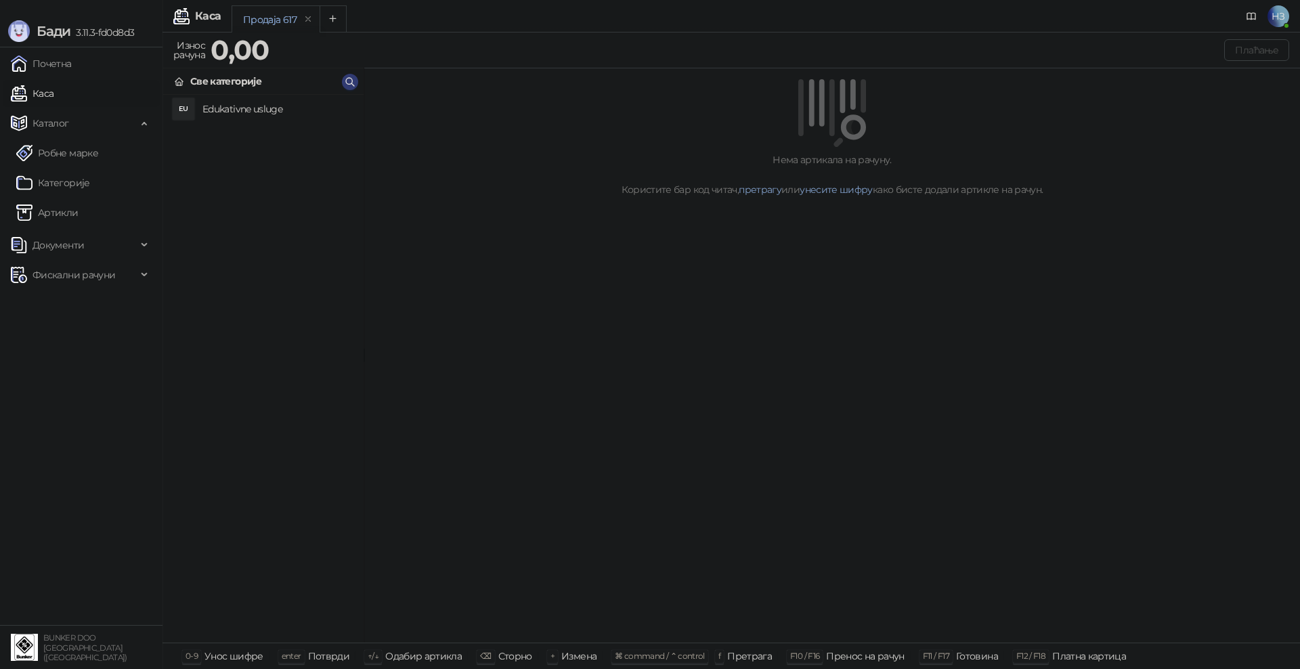 Image resolution: width=1300 pixels, height=669 pixels. What do you see at coordinates (234, 656) in the screenshot?
I see `div: Унос шифре` at bounding box center [234, 656].